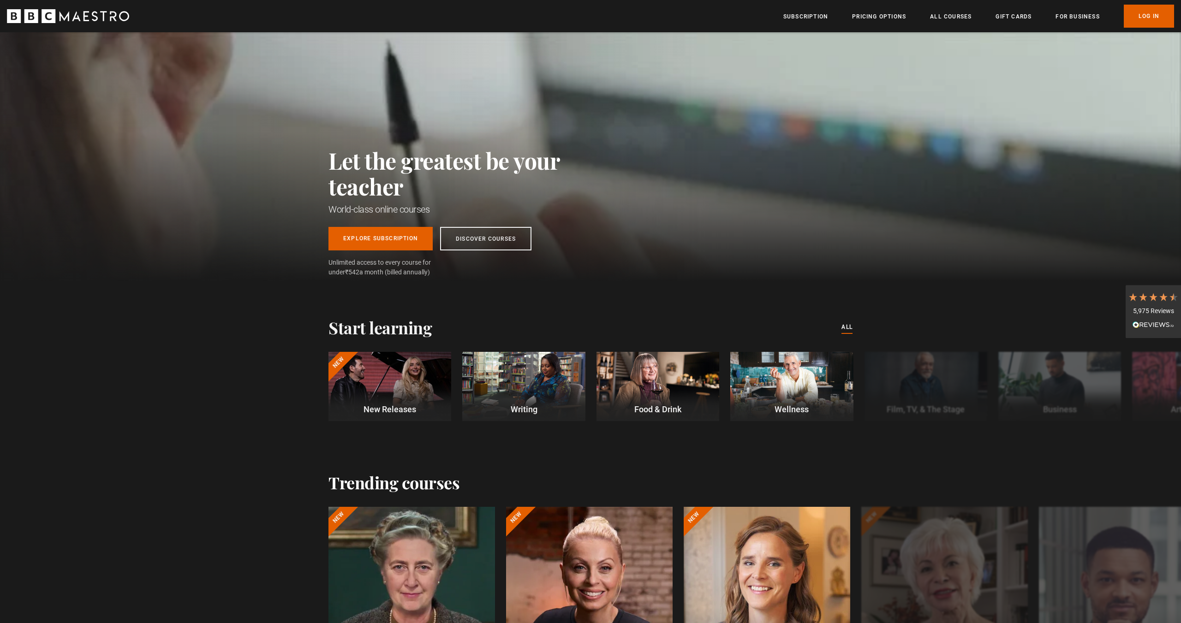 The height and width of the screenshot is (623, 1181). Describe the element at coordinates (464, 209) in the screenshot. I see `h1: World-class online courses` at that location.